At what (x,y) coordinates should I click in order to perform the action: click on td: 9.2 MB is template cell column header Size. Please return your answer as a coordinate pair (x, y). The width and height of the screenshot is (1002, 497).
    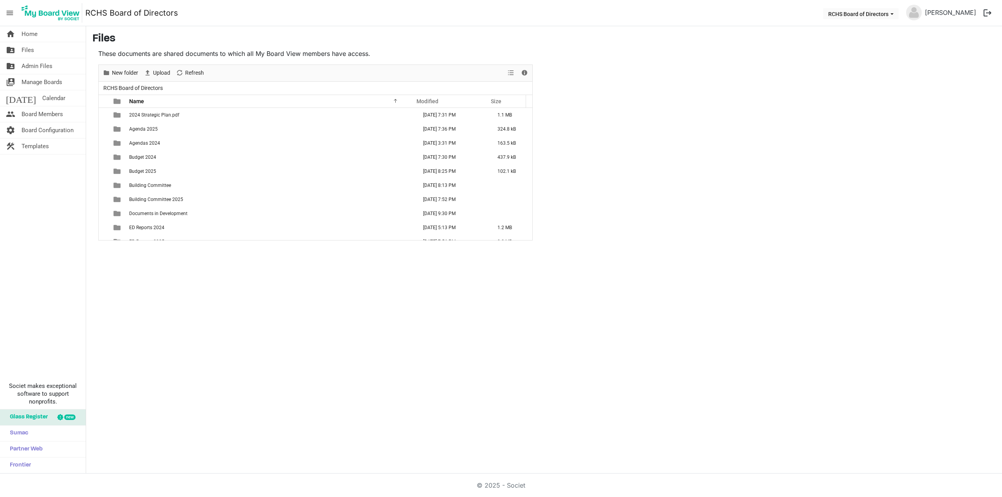
    Looking at the image, I should click on (511, 242).